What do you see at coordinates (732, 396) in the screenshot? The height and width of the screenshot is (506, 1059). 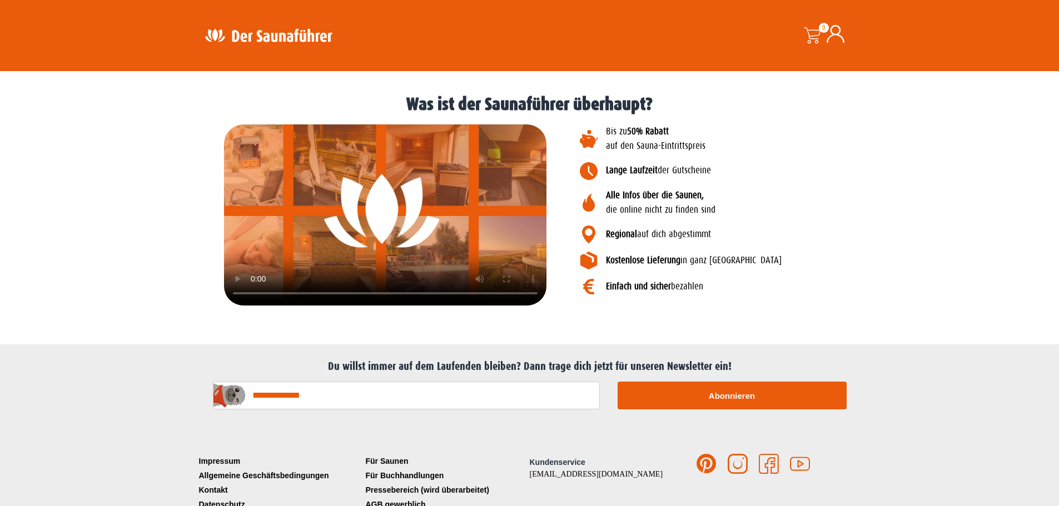 I see `button: Abonnieren` at bounding box center [732, 396].